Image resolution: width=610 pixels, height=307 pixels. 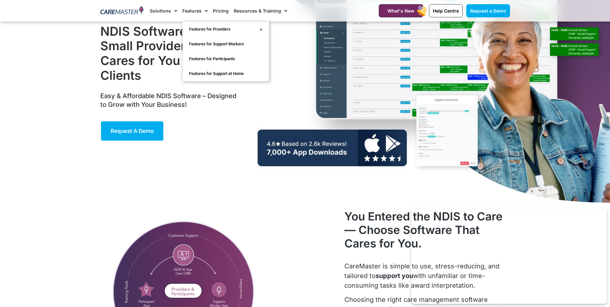 What do you see at coordinates (170, 53) in the screenshot?
I see `h1: NDIS Software for Small Providers That Cares for You and Your Clients` at bounding box center [170, 53].